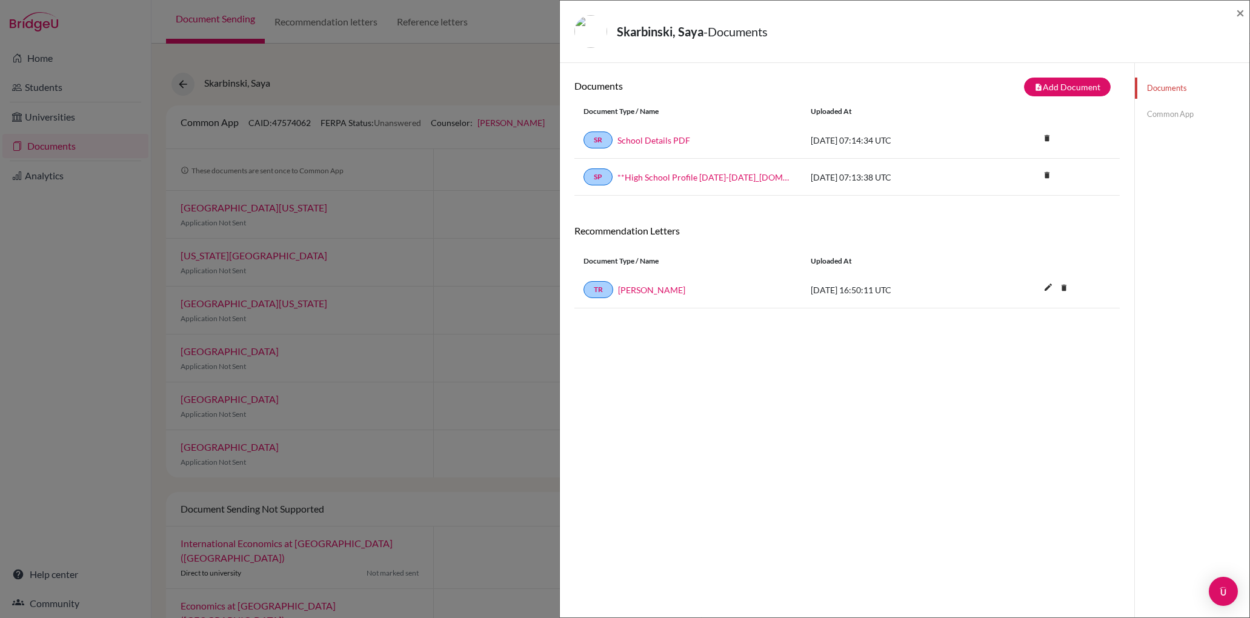  What do you see at coordinates (1240, 13) in the screenshot?
I see `button: Close` at bounding box center [1240, 13].